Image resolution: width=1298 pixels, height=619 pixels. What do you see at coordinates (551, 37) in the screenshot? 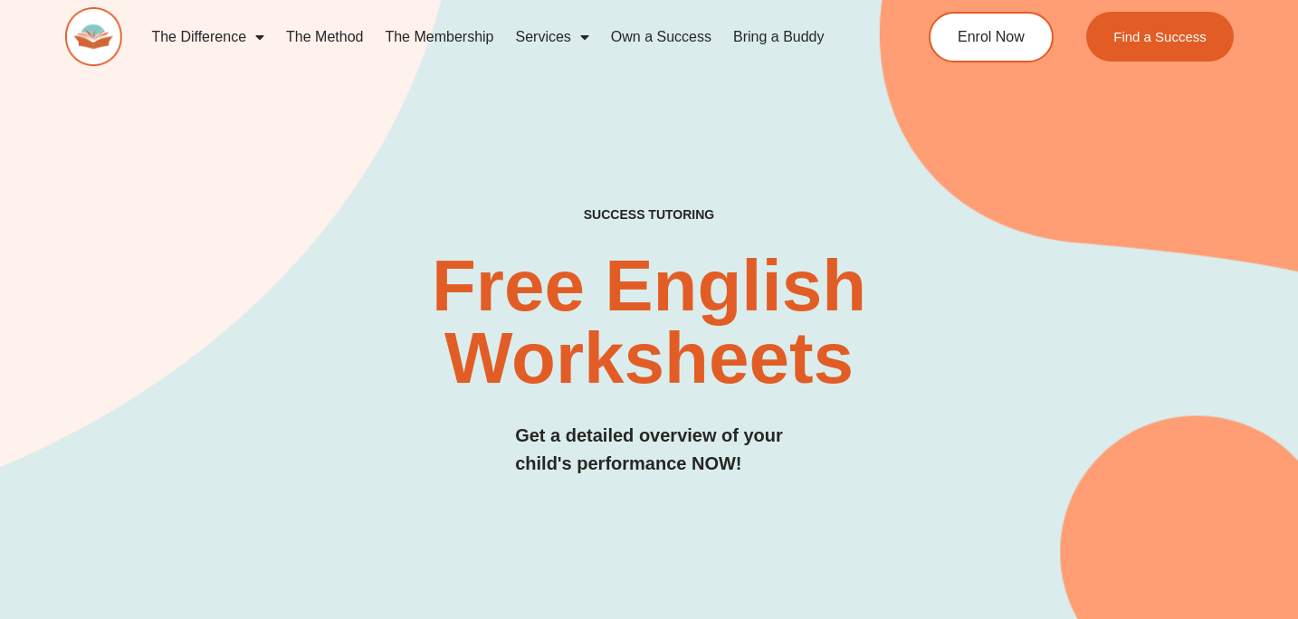
I see `a: Services` at bounding box center [551, 37].